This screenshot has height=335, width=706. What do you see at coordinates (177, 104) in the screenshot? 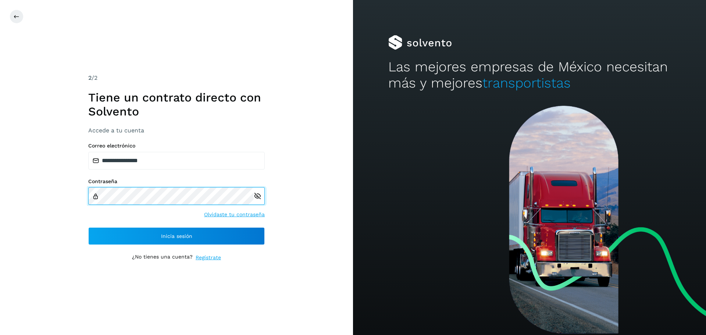
I see `h1: Tiene un contrato directo con Solvento` at bounding box center [177, 104].